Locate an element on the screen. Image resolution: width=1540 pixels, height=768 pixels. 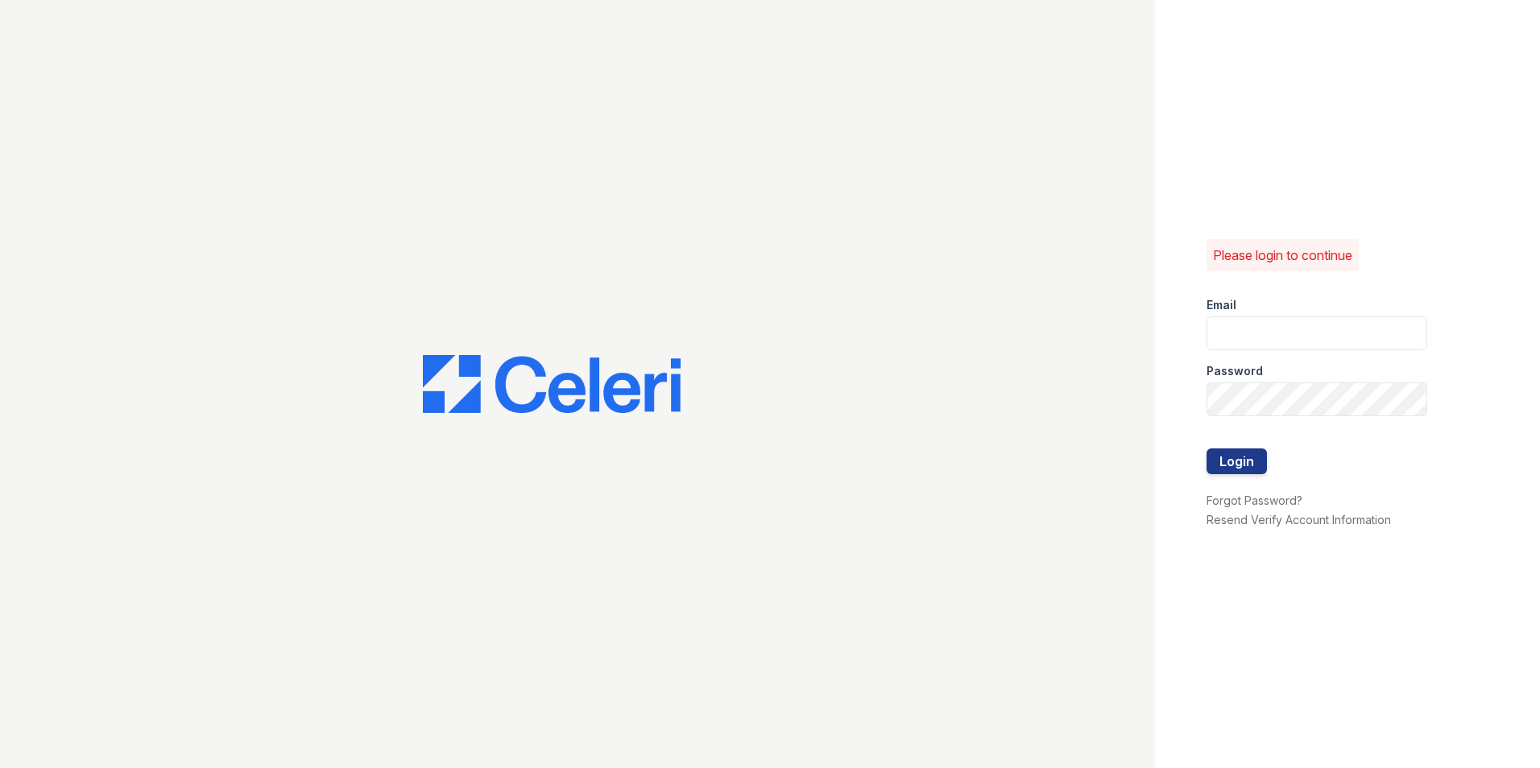
img: CE_Logo_Blue-a8612792a0a2168367f1c8372b55b34899dd931a85d93a1a3d3e32e68fde9ad4.png is located at coordinates (552, 384).